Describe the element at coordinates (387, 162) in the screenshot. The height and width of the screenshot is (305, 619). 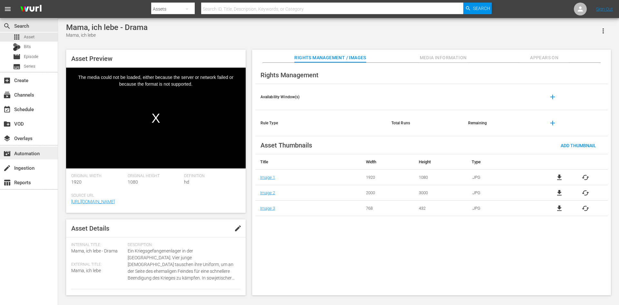
I see `th: Width` at that location.